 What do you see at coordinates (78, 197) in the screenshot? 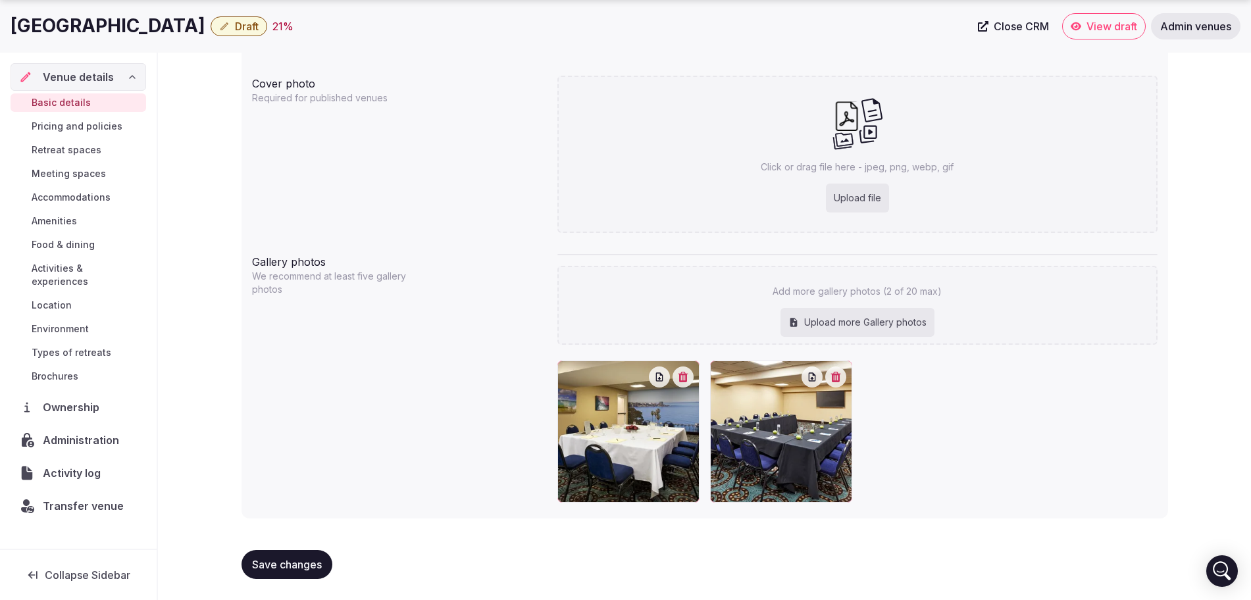
I see `a: Accommodations` at bounding box center [78, 197].